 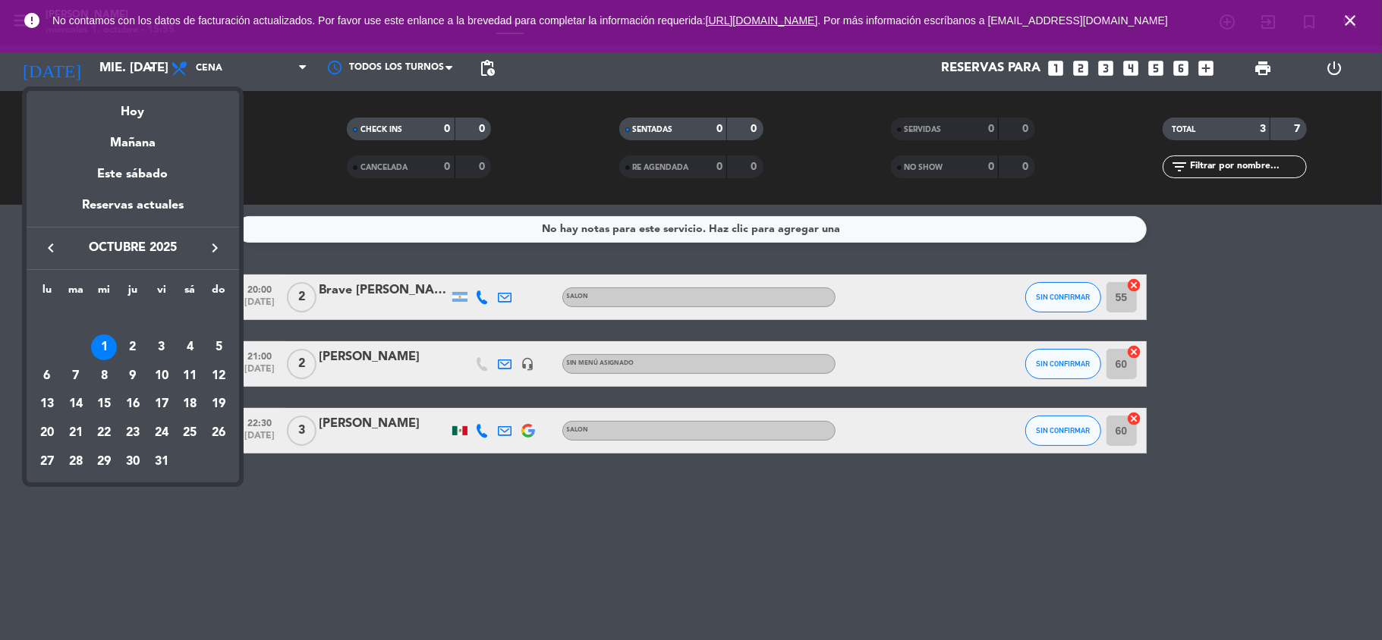 What do you see at coordinates (133, 137) in the screenshot?
I see `div: Mañana` at bounding box center [133, 137].